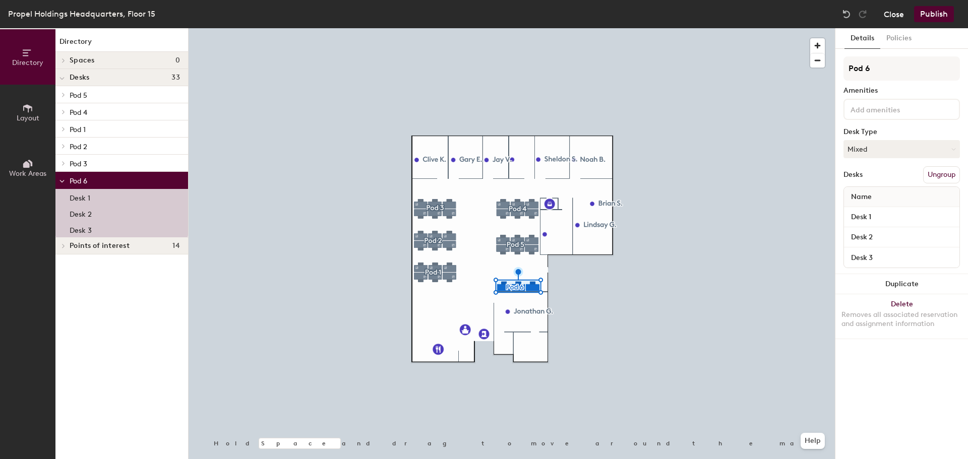 This screenshot has width=968, height=459. Describe the element at coordinates (901, 284) in the screenshot. I see `button: Duplicate` at that location.